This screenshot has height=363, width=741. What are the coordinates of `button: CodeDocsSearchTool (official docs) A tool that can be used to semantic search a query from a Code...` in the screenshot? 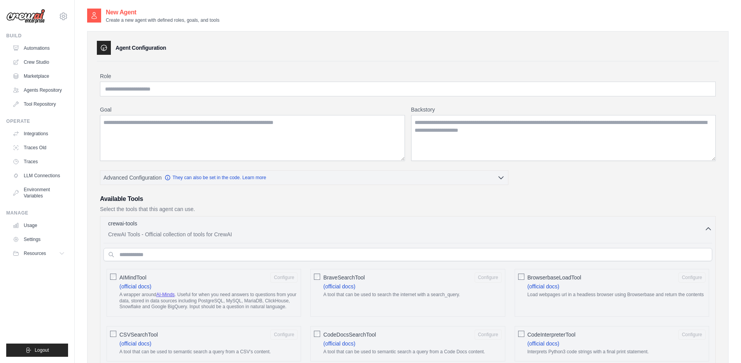 It's located at (488, 335).